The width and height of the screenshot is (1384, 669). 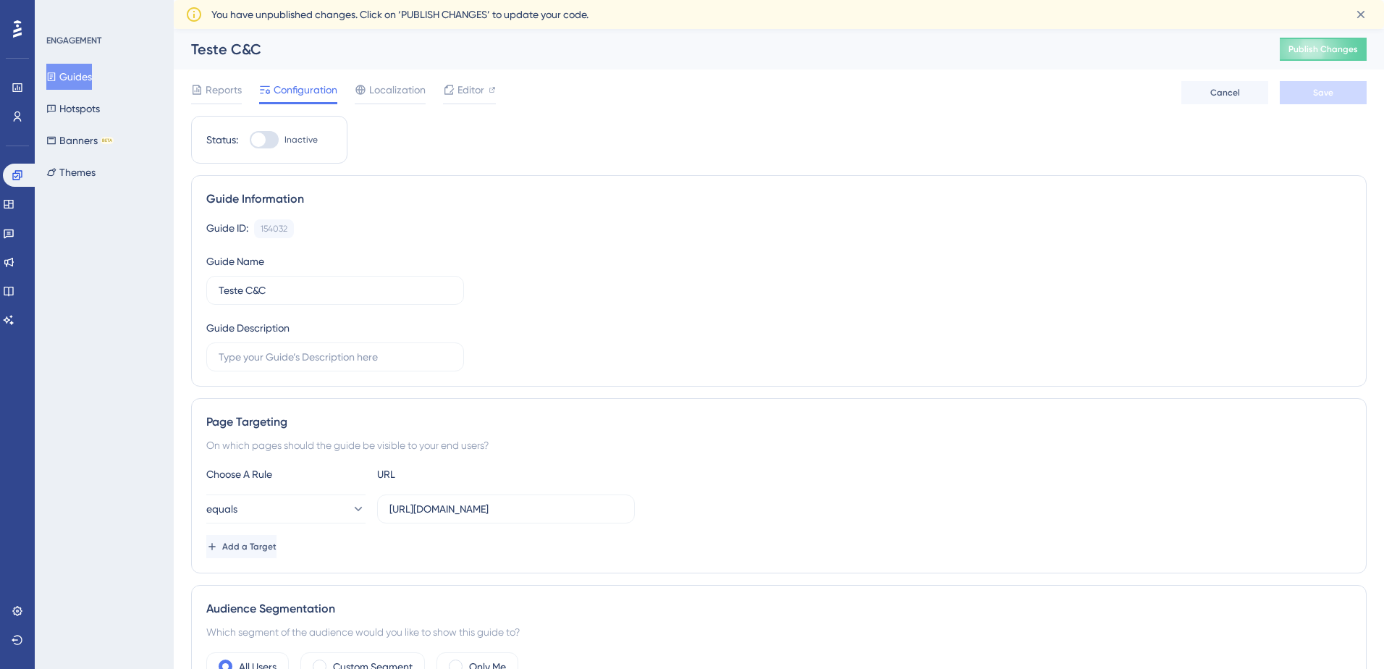 What do you see at coordinates (301, 140) in the screenshot?
I see `span: Inactive` at bounding box center [301, 140].